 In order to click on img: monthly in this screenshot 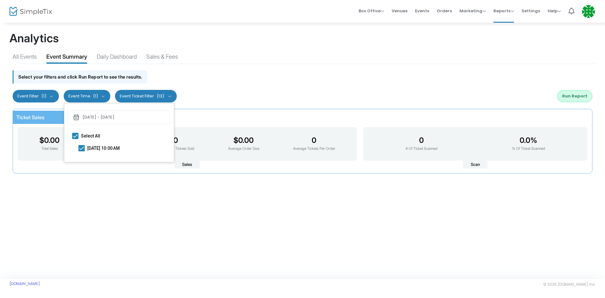, I will do `click(76, 117)`.